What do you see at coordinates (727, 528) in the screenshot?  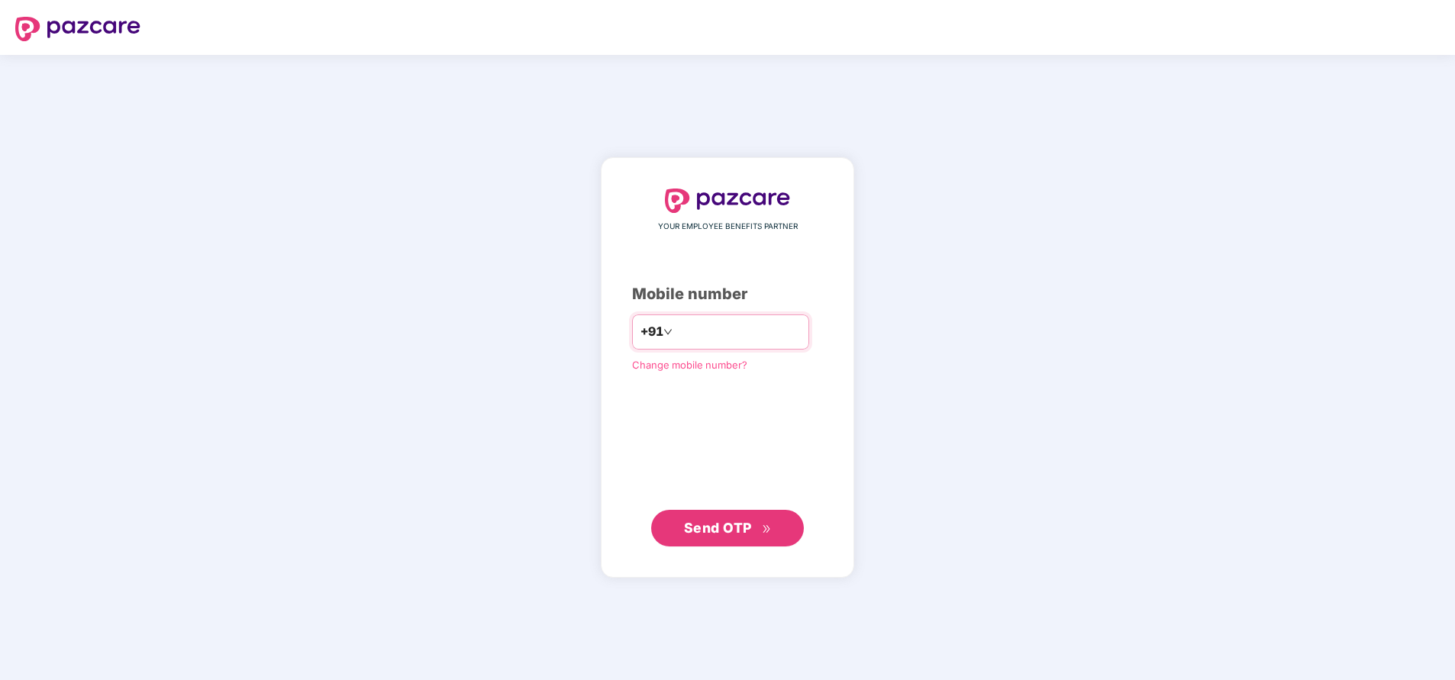 I see `button: Send OTPdouble-right` at bounding box center [727, 528].